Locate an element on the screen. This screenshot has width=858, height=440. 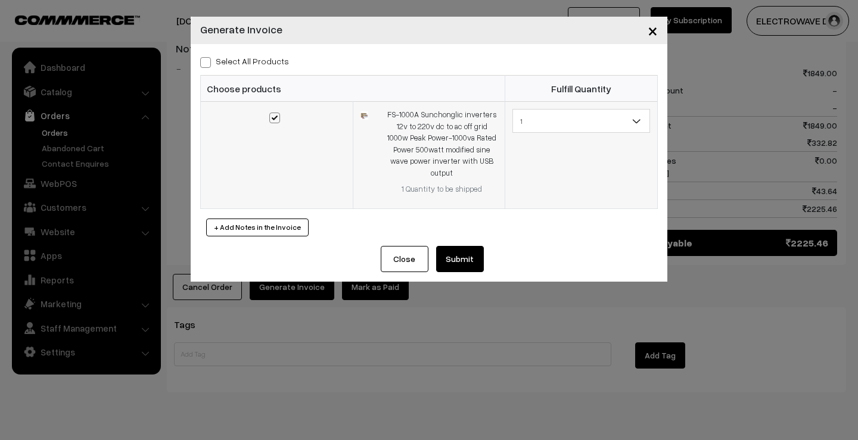
div: 1 Quantity to be shipped is located at coordinates (441, 189).